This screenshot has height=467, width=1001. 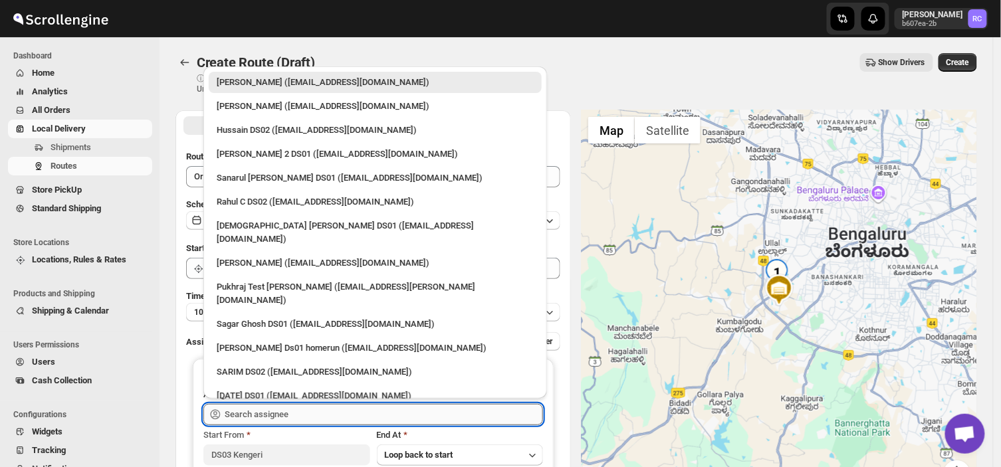 What do you see at coordinates (932, 24) in the screenshot?
I see `p: b607ea-2b` at bounding box center [932, 24].